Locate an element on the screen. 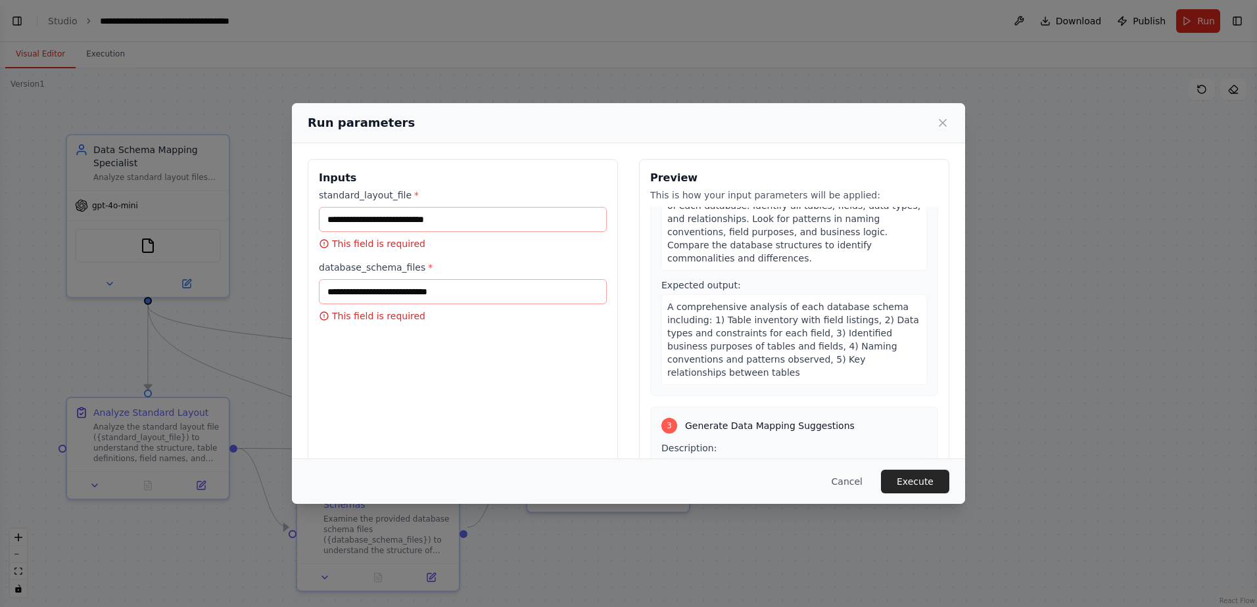  button: Cancel is located at coordinates (846, 482).